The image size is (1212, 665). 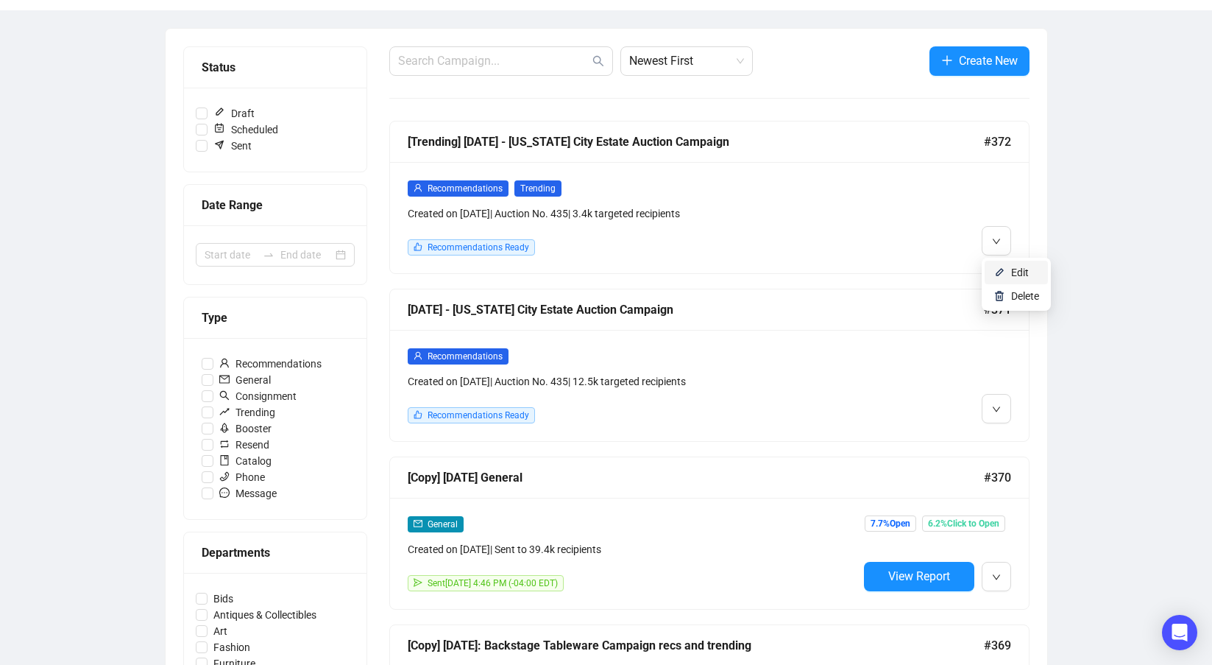 What do you see at coordinates (233, 146) in the screenshot?
I see `span: Sent` at bounding box center [233, 146].